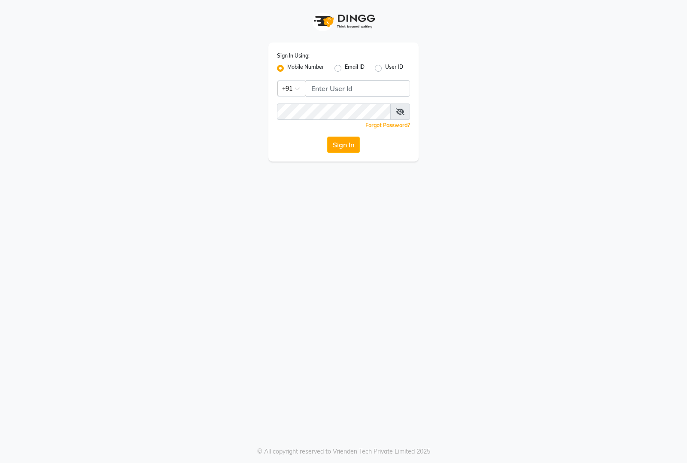  Describe the element at coordinates (344, 145) in the screenshot. I see `button: Sign In` at that location.